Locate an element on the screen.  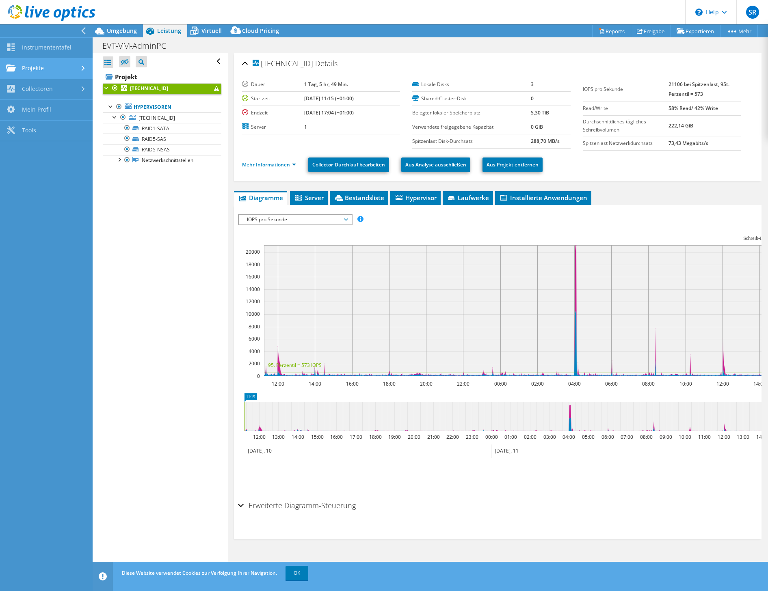
a: Collector-Durchlauf bearbeiten is located at coordinates (348, 165).